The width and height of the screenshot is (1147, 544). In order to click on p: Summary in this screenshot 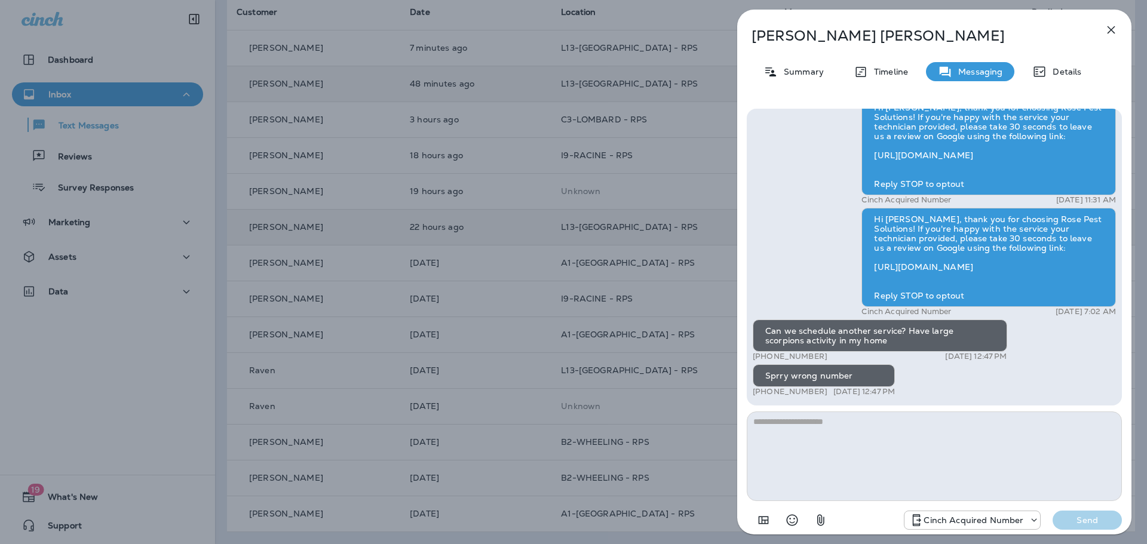, I will do `click(801, 72)`.